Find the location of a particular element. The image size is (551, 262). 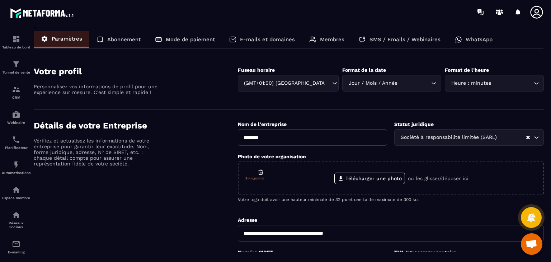

a: formationformationCRM is located at coordinates (16, 92).